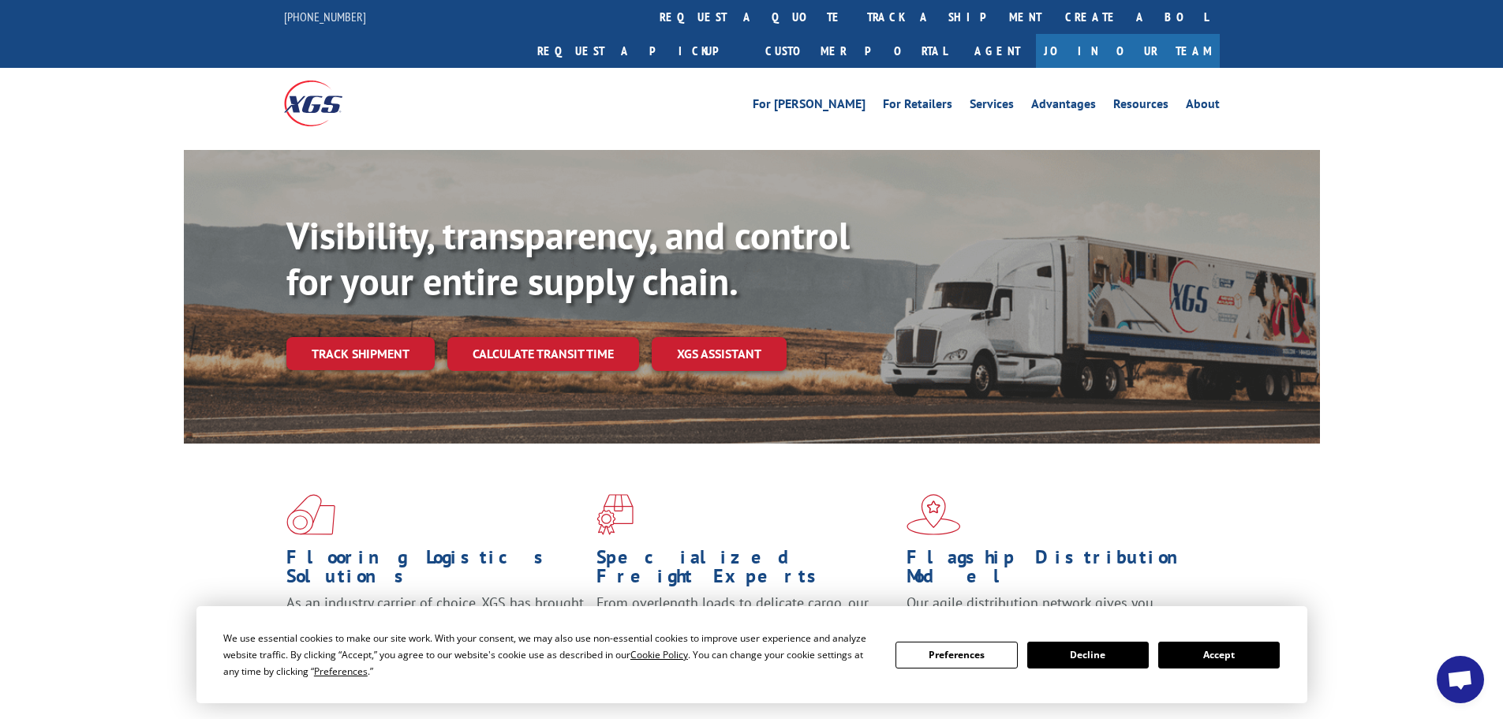 The image size is (1503, 719). What do you see at coordinates (1203, 107) in the screenshot?
I see `a: About` at bounding box center [1203, 107].